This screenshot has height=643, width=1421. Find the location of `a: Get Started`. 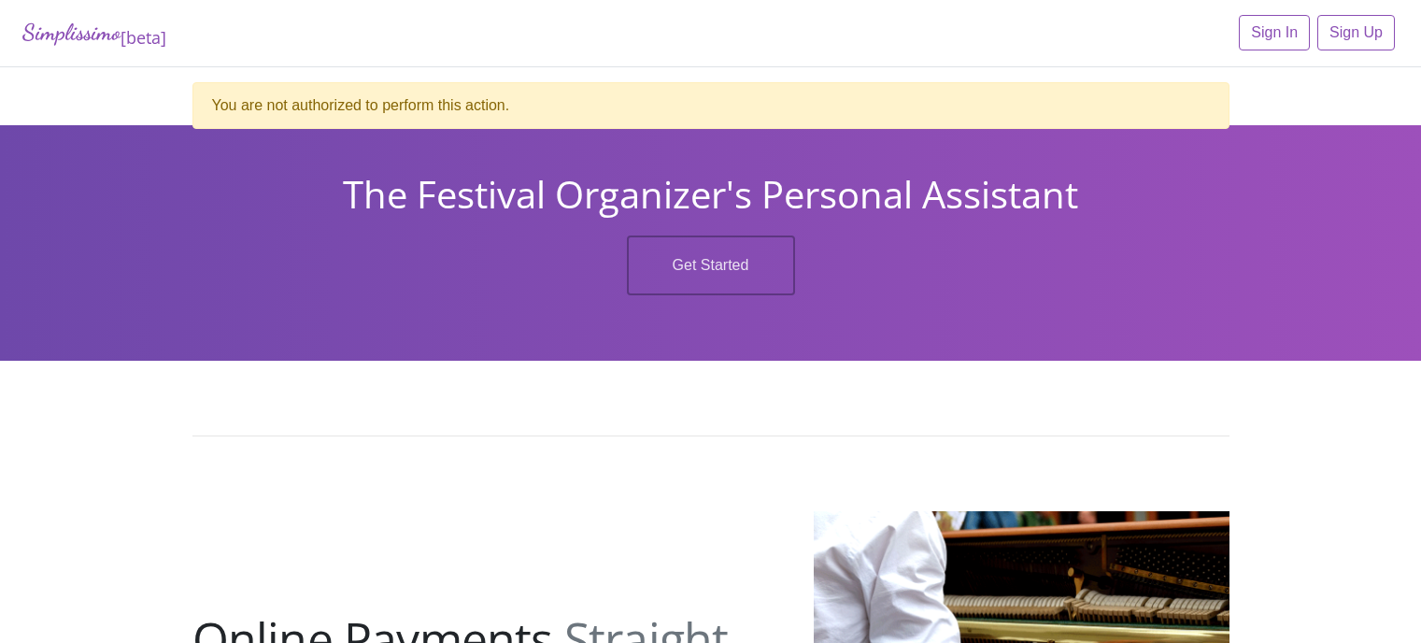

a: Get Started is located at coordinates (711, 265).